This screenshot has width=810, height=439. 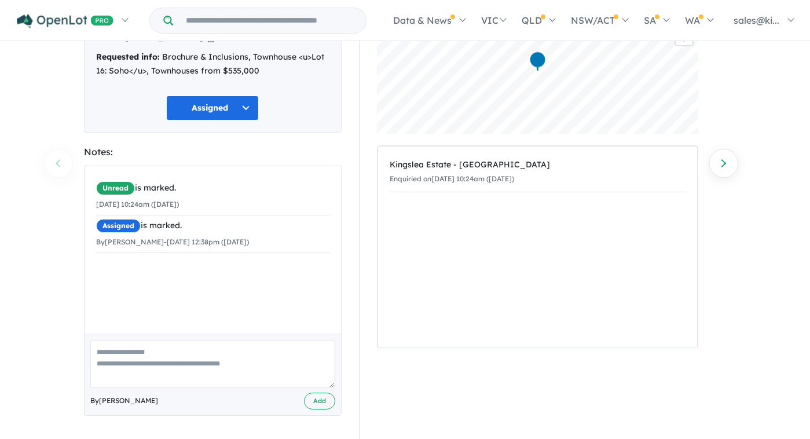 I want to click on button: Assigned, so click(x=213, y=108).